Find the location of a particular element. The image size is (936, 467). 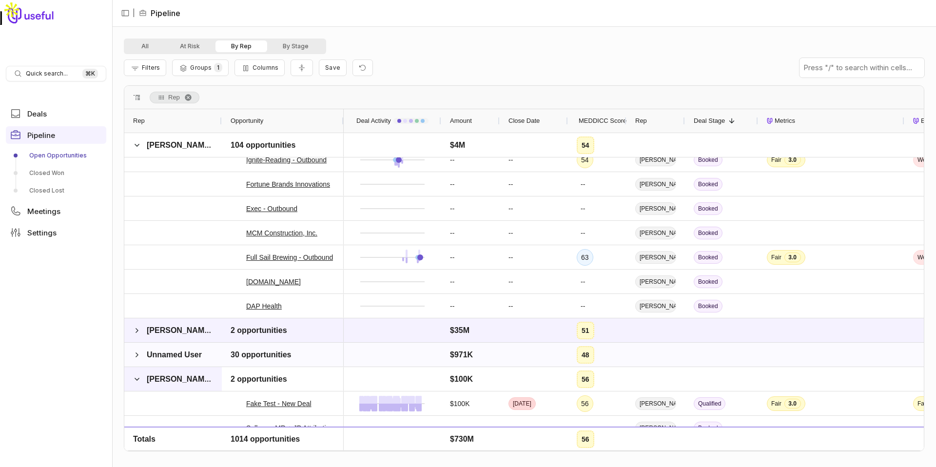

span: Meetings is located at coordinates (44, 211).